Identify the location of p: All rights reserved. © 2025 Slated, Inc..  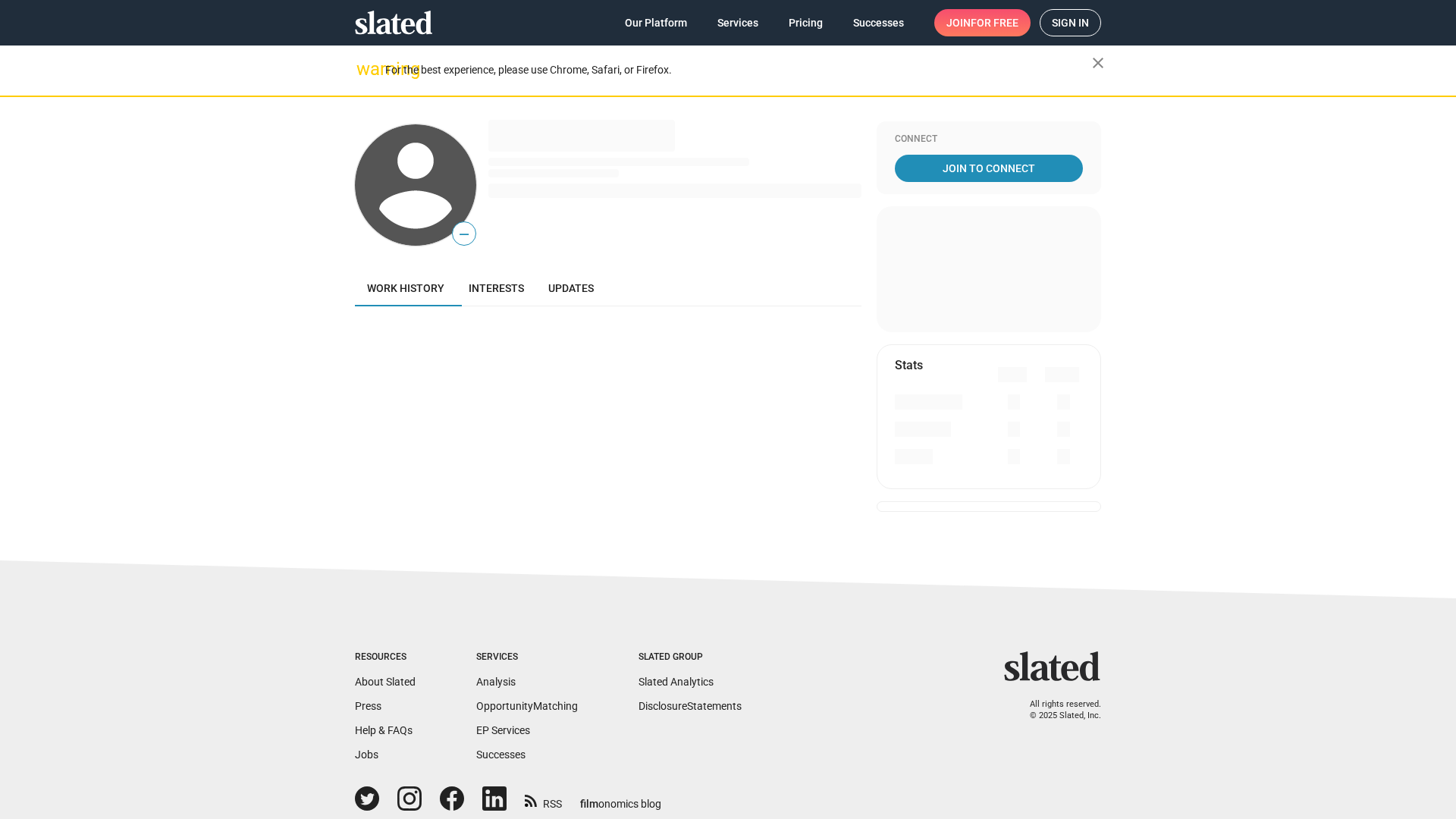
(1057, 710).